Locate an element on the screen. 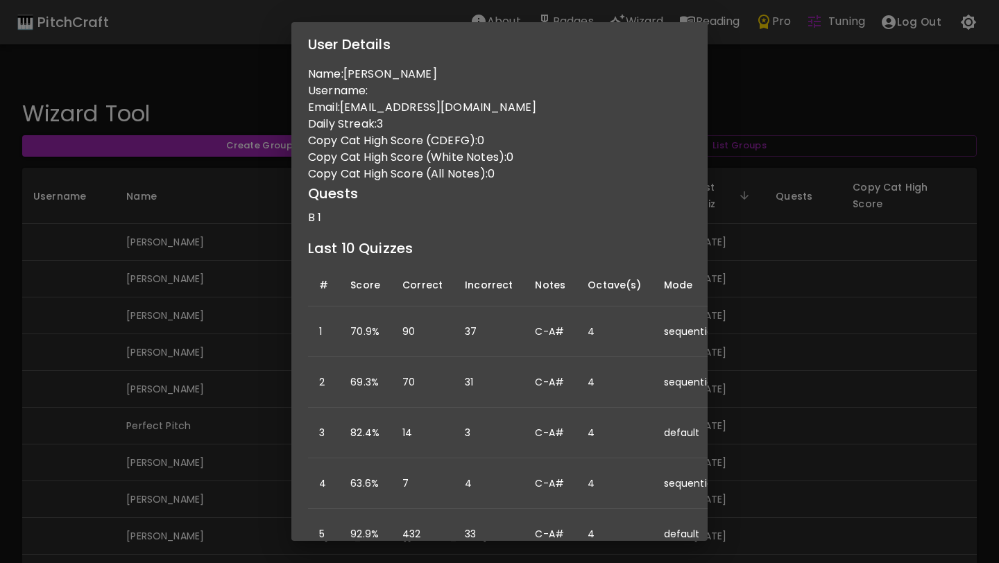 This screenshot has width=999, height=563. td: 1 is located at coordinates (323, 331).